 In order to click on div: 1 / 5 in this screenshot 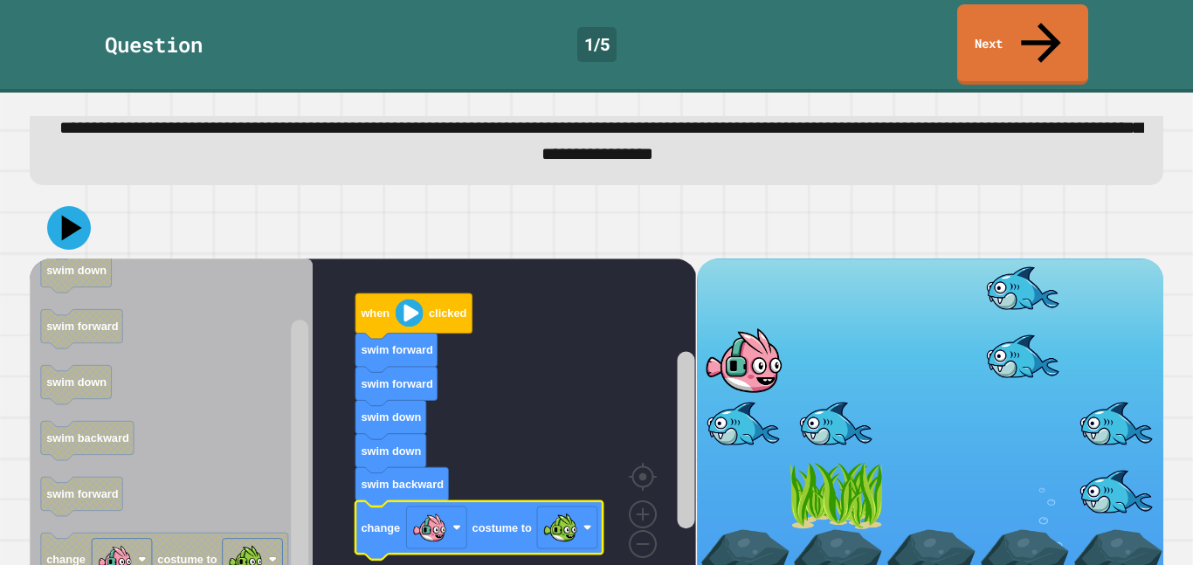, I will do `click(596, 45)`.